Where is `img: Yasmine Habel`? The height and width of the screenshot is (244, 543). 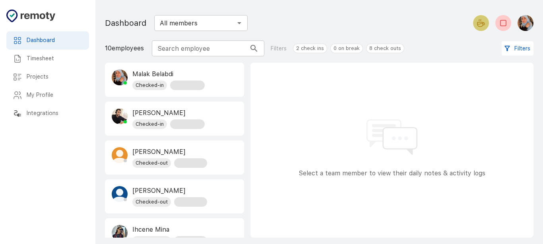
img: Yasmine Habel is located at coordinates (120, 194).